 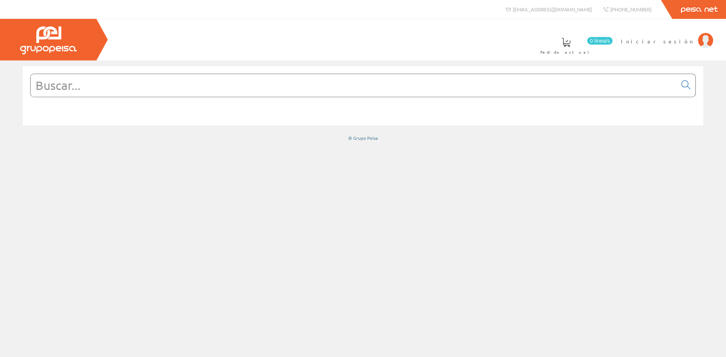 What do you see at coordinates (600, 41) in the screenshot?
I see `span: 0 línea/s` at bounding box center [600, 41].